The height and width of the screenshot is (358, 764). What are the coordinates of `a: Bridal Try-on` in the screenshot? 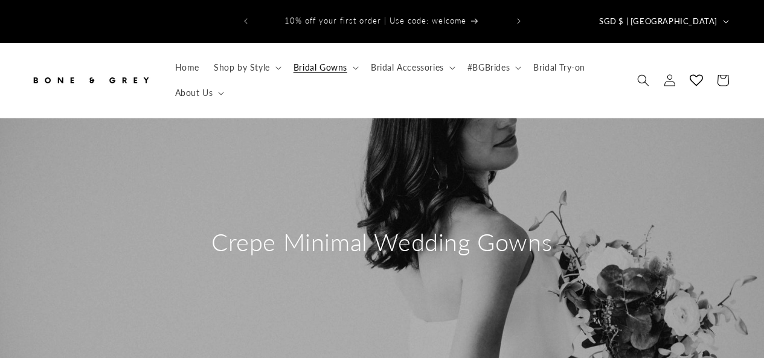 It's located at (559, 68).